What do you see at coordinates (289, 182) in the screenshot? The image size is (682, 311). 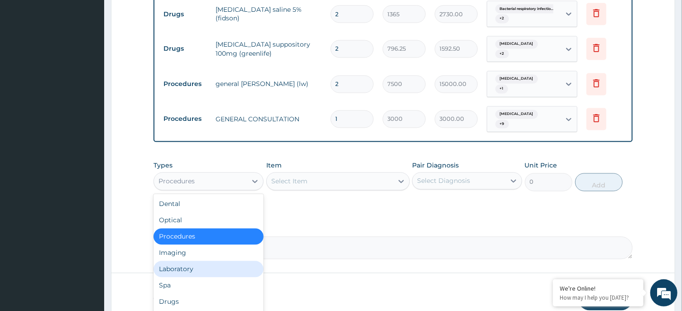 I see `div: Select Item` at bounding box center [289, 182].